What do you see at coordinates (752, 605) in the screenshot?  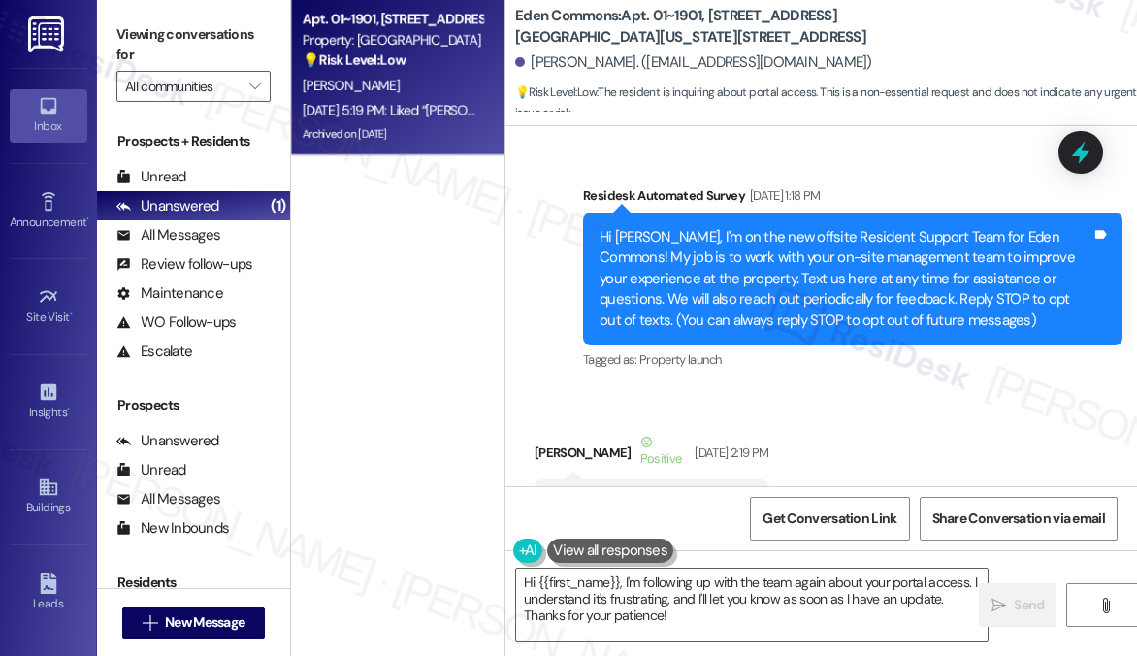 I see `textarea: Hi {{first_name}}, I'm following up with the team again about your portal access. I understand it...` at bounding box center [752, 605].